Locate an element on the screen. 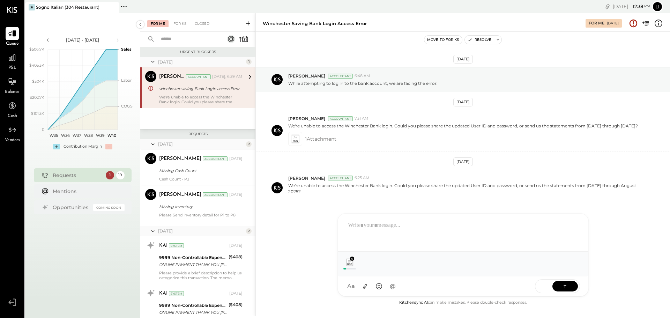 The height and width of the screenshot is (318, 670). div: 2 is located at coordinates (249, 231).